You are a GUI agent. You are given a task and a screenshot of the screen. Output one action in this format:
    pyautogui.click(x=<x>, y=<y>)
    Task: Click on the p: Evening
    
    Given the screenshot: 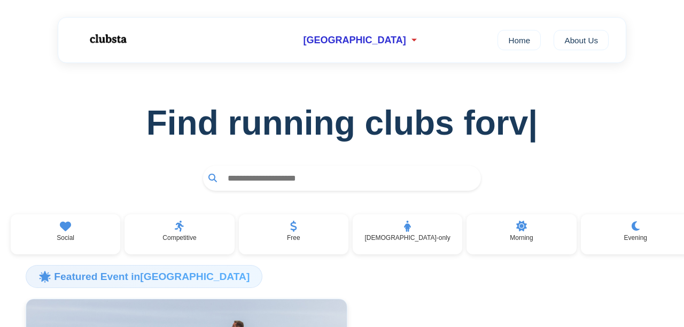 What is the action you would take?
    pyautogui.click(x=636, y=238)
    